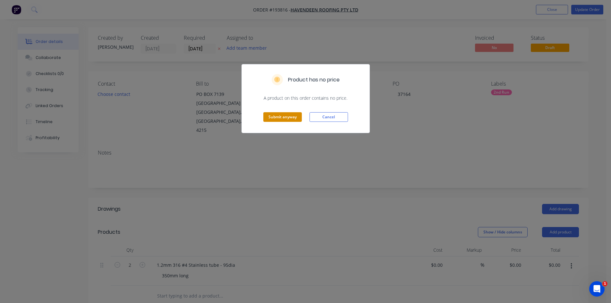 The image size is (611, 303). Describe the element at coordinates (282, 117) in the screenshot. I see `button: Submit anyway` at that location.